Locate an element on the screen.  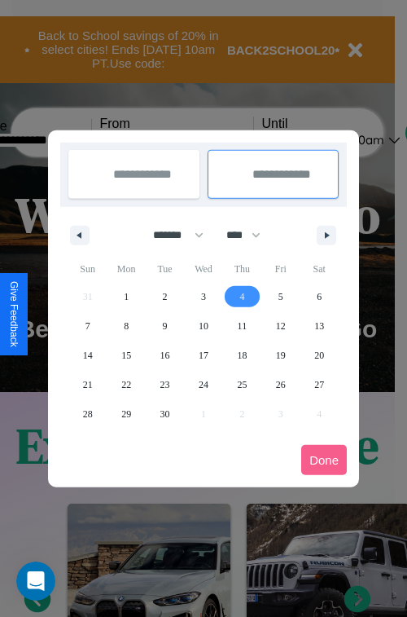
span: 10 is located at coordinates (204, 326).